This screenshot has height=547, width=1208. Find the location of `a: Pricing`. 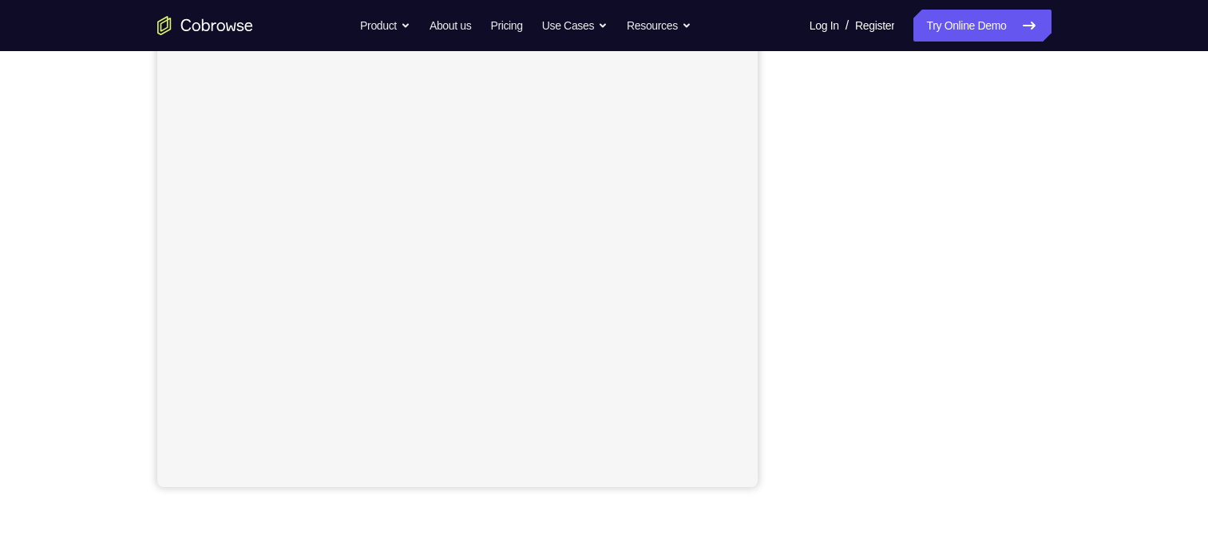

a: Pricing is located at coordinates (506, 26).